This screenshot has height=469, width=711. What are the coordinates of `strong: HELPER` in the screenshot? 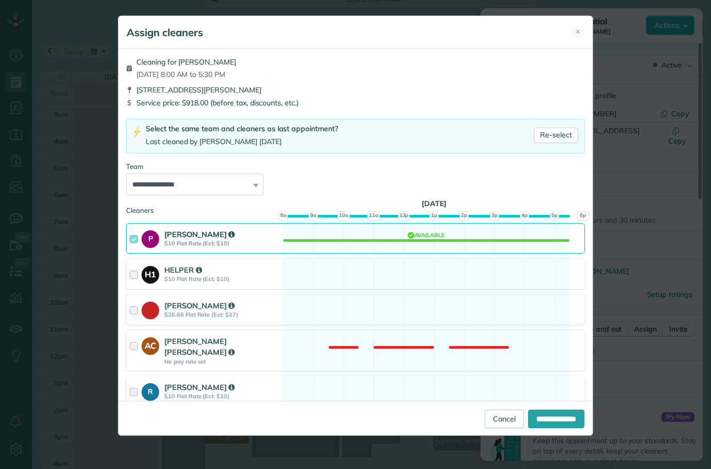 It's located at (183, 270).